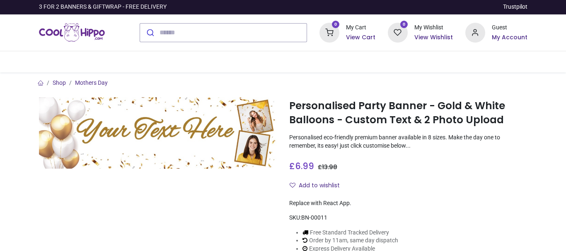 This screenshot has width=566, height=251. What do you see at coordinates (509, 38) in the screenshot?
I see `a: My Account` at bounding box center [509, 38].